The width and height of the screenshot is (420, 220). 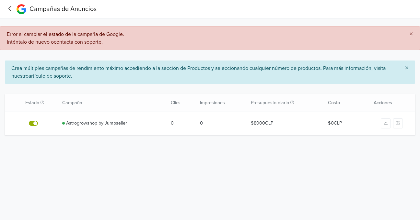 What do you see at coordinates (284, 123) in the screenshot?
I see `a: $8000CLP` at bounding box center [284, 123].